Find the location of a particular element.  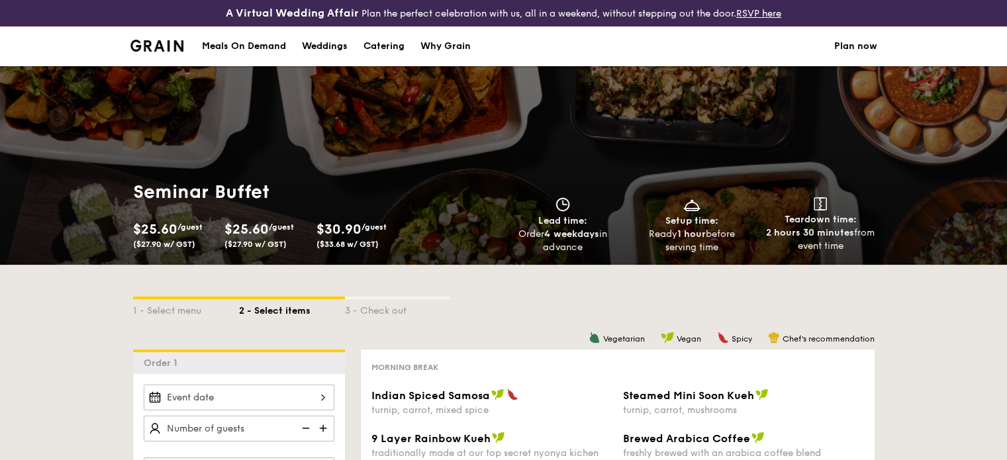

strong: 2 hours 30 minutes is located at coordinates (809, 232).